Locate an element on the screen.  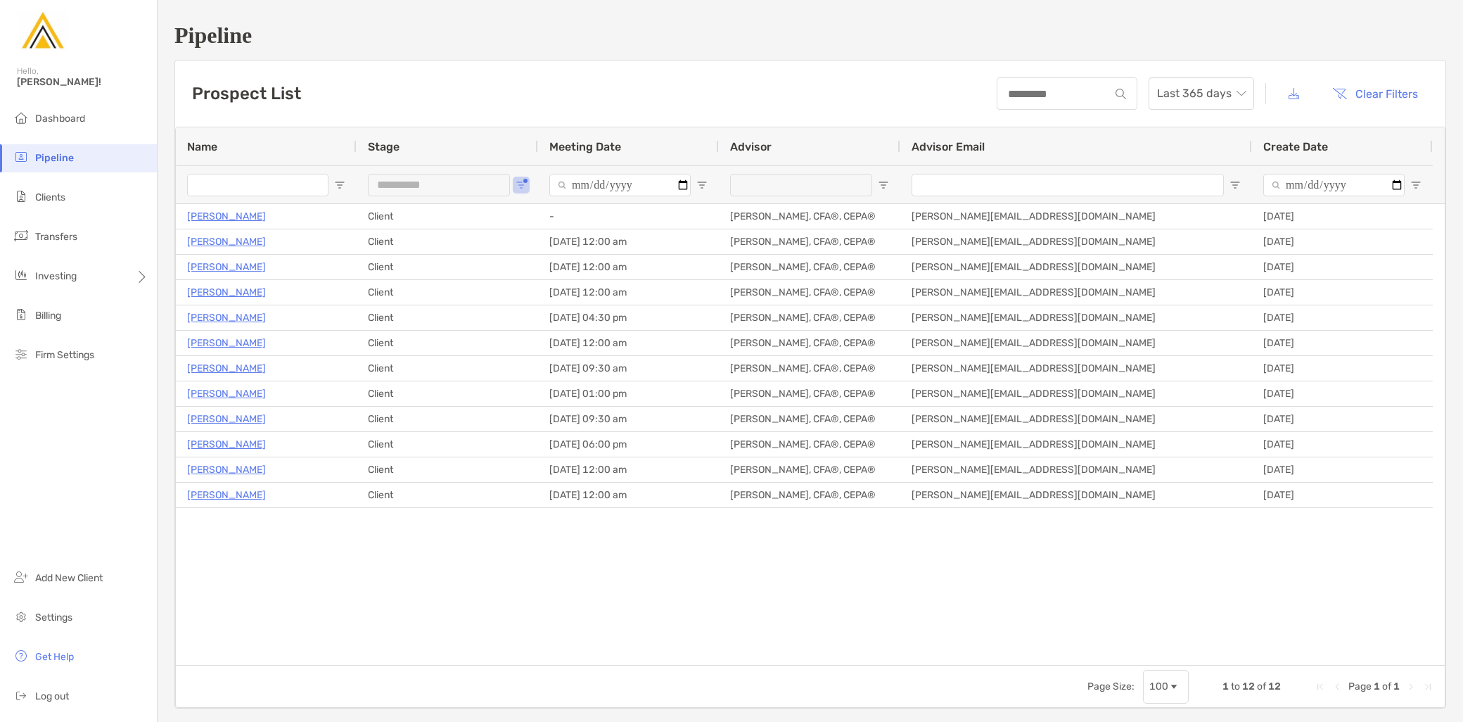
img: investing icon is located at coordinates (21, 275).